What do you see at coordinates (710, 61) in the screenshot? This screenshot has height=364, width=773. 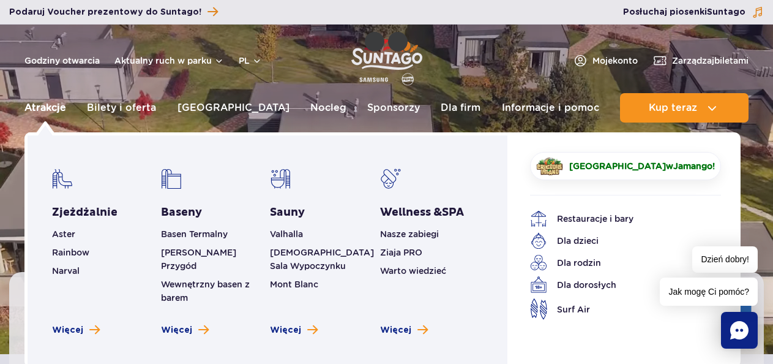 I see `span: Zarządzaj biletami` at bounding box center [710, 61].